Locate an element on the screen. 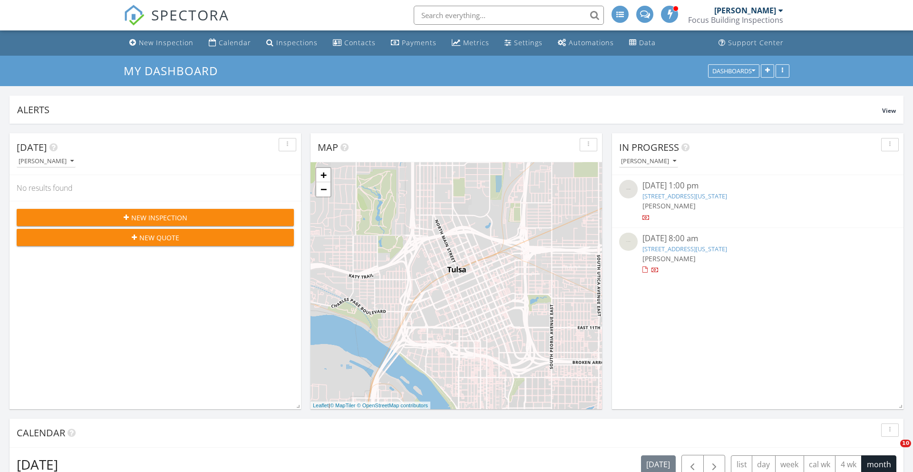 The width and height of the screenshot is (913, 472). span: In Progress is located at coordinates (649, 147).